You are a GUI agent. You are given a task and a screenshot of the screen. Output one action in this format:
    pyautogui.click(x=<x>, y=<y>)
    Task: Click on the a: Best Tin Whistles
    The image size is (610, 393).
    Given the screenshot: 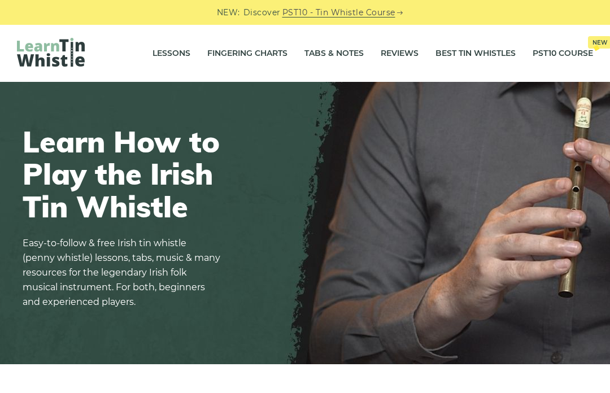 What is the action you would take?
    pyautogui.click(x=475, y=54)
    